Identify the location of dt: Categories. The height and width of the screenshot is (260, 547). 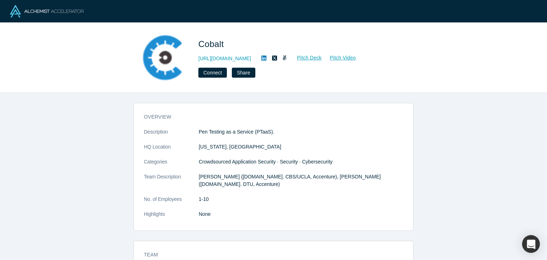
(171, 166).